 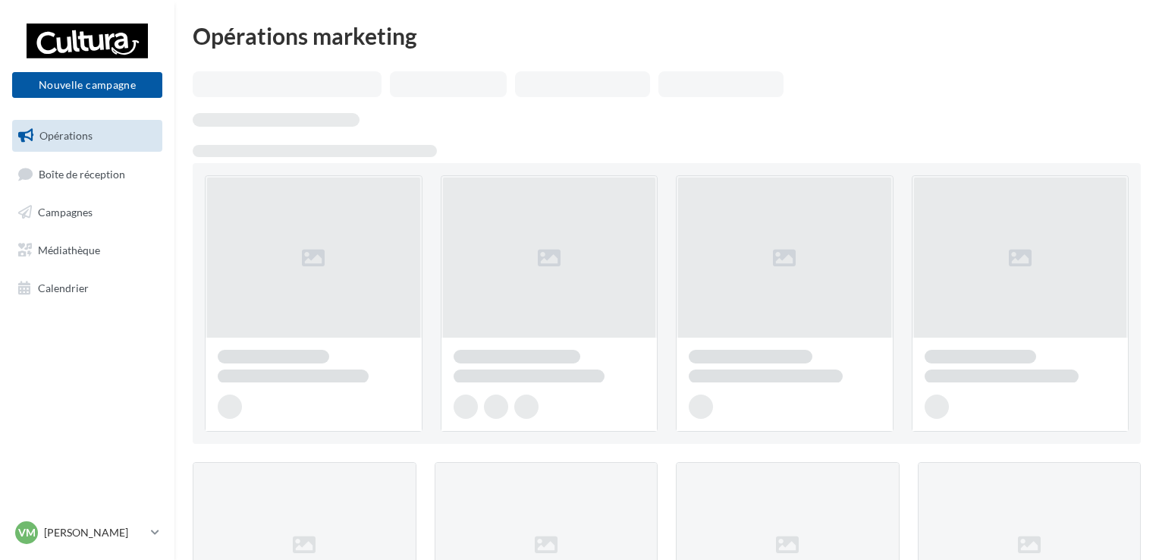 I want to click on span: Campagnes, so click(x=65, y=212).